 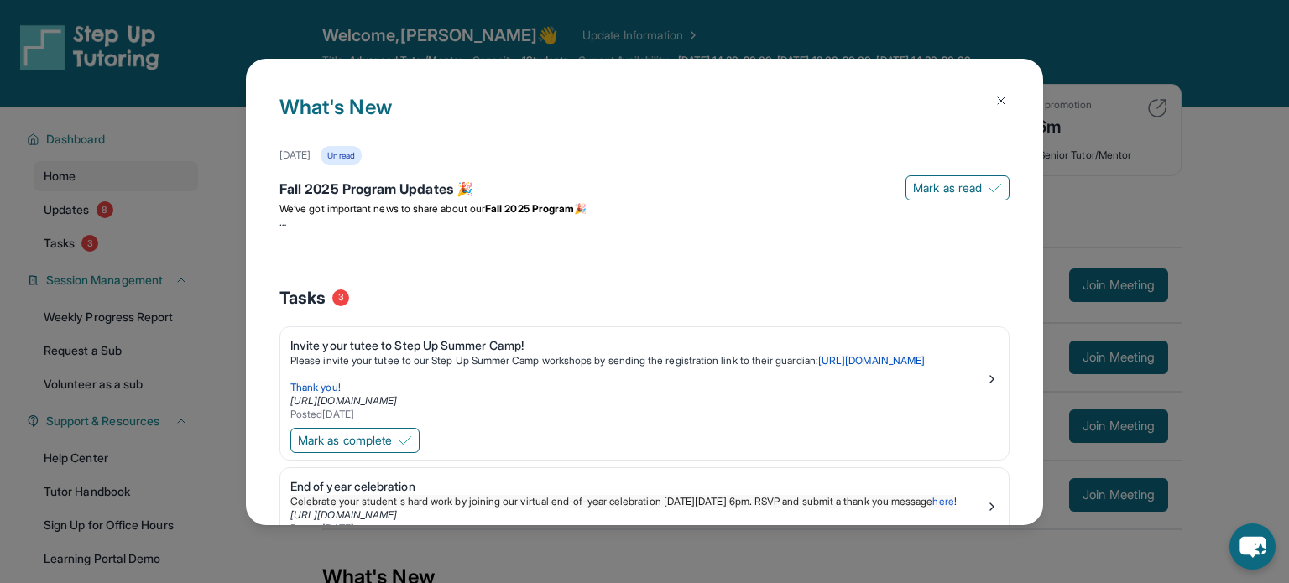 I want to click on img: Close Icon, so click(x=1001, y=101).